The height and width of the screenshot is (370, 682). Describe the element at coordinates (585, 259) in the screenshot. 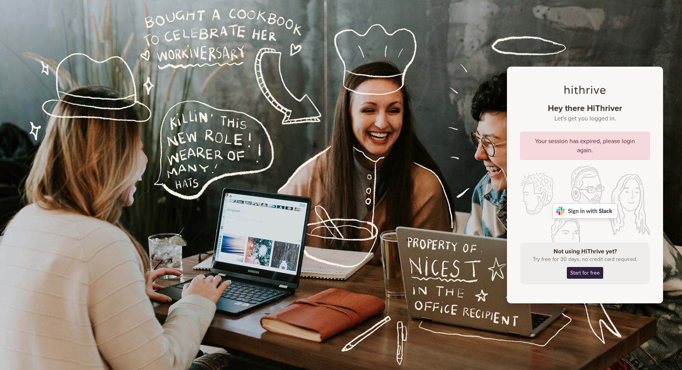

I see `p: Try free for 30 days, no credit card required.` at that location.